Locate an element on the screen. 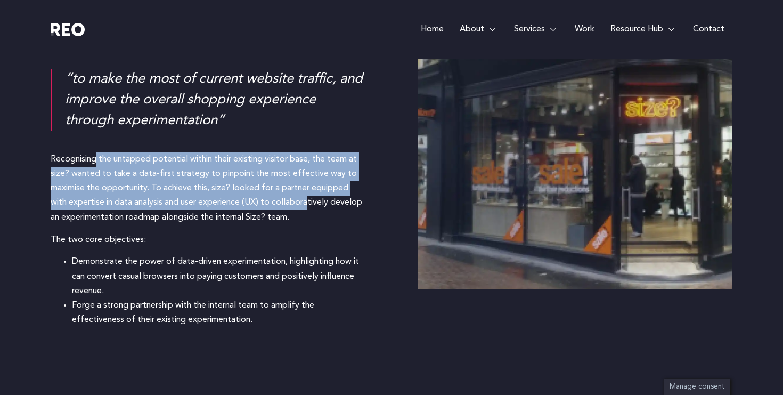 Image resolution: width=783 pixels, height=395 pixels. li: Demonstrate the power of data-driven experimentation, highlighting how it can convert casual brow... is located at coordinates (218, 277).